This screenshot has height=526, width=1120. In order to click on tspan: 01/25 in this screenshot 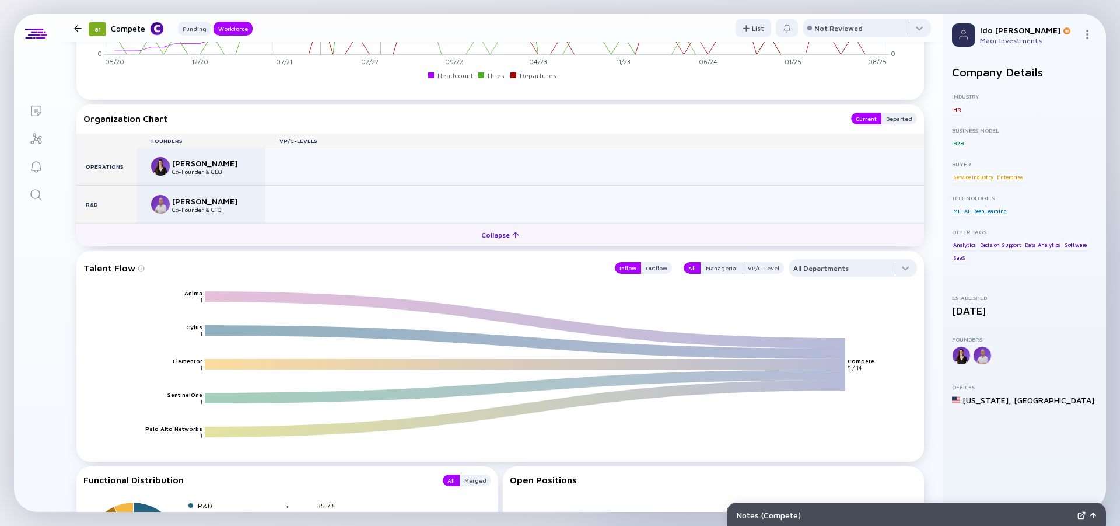, I will do `click(793, 62)`.